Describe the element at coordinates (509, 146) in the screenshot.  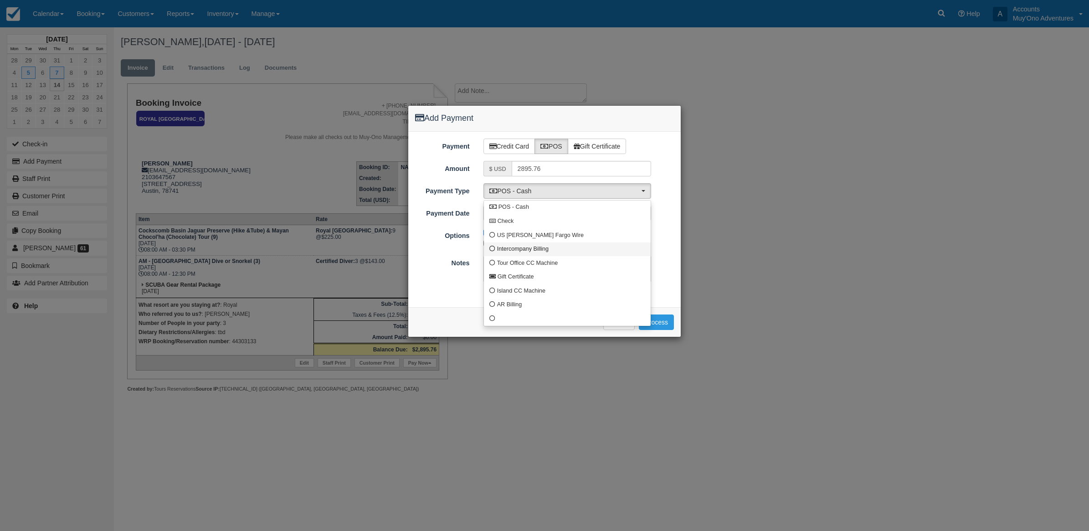
I see `label: Credit Card` at that location.